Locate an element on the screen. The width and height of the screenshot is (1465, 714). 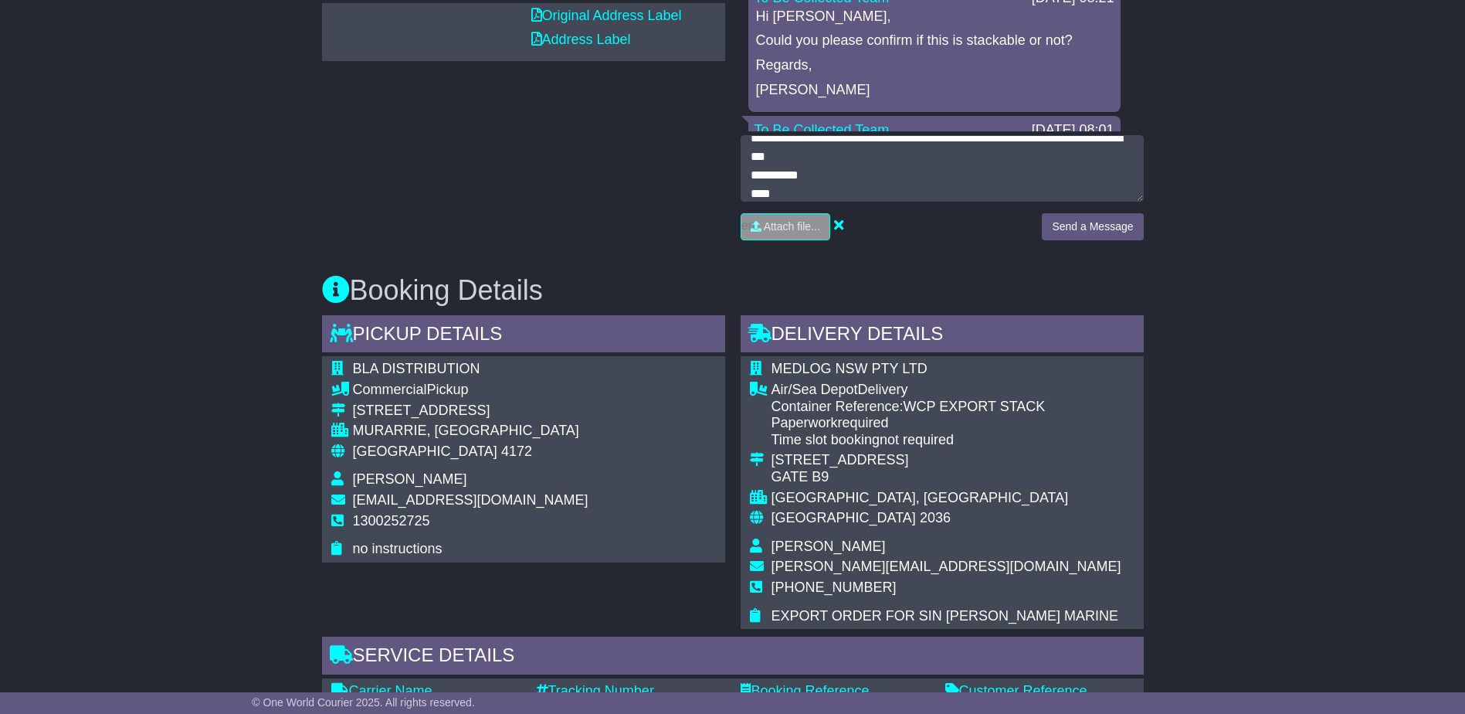
div: Time slot booking is located at coordinates (946, 440).